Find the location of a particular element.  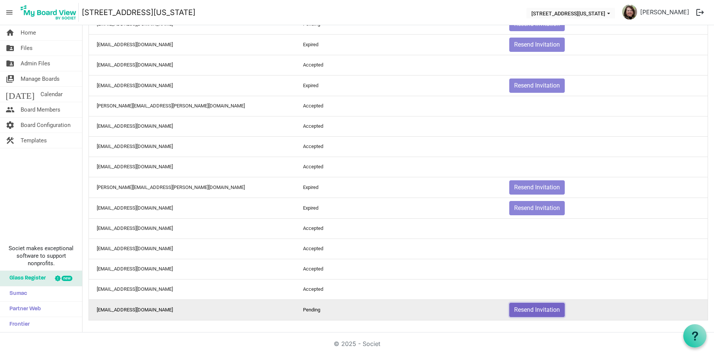

span: Board Configuration is located at coordinates (45, 125).